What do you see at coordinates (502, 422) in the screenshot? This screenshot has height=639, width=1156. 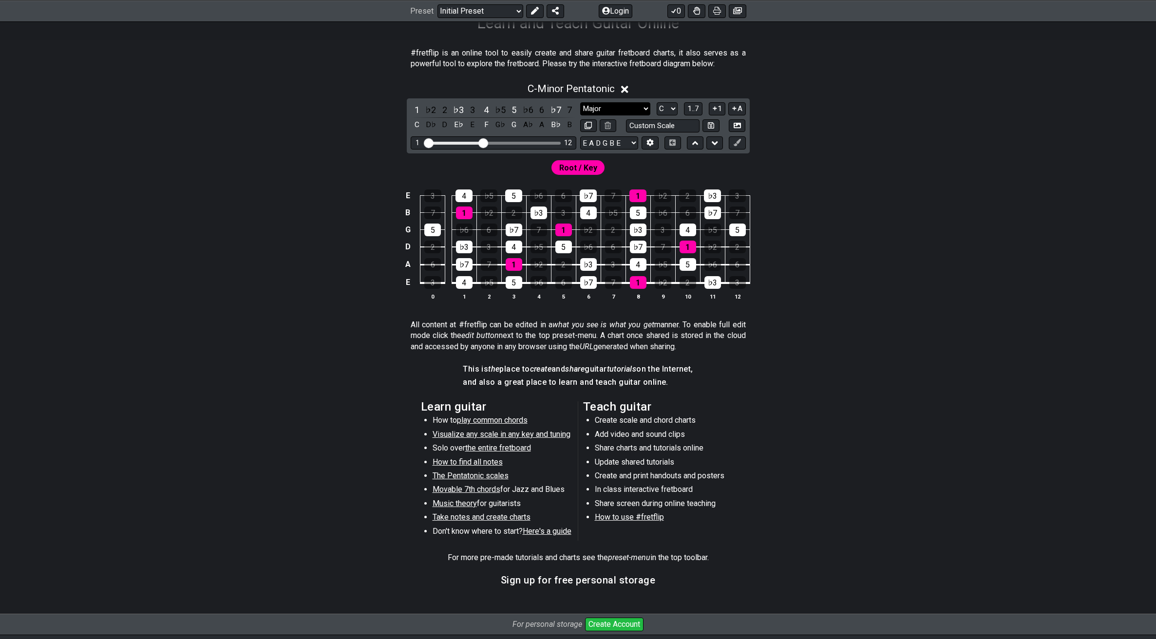 I see `li: How to` at bounding box center [502, 422].